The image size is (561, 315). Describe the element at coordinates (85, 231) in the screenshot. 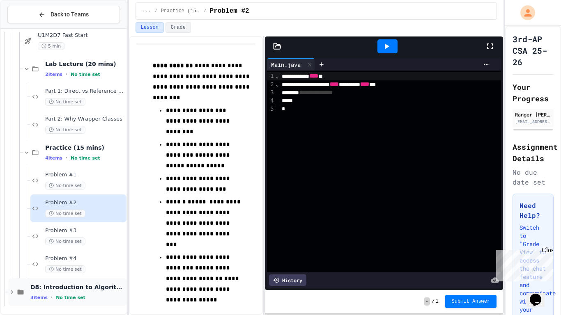

I see `span: Problem #3` at that location.